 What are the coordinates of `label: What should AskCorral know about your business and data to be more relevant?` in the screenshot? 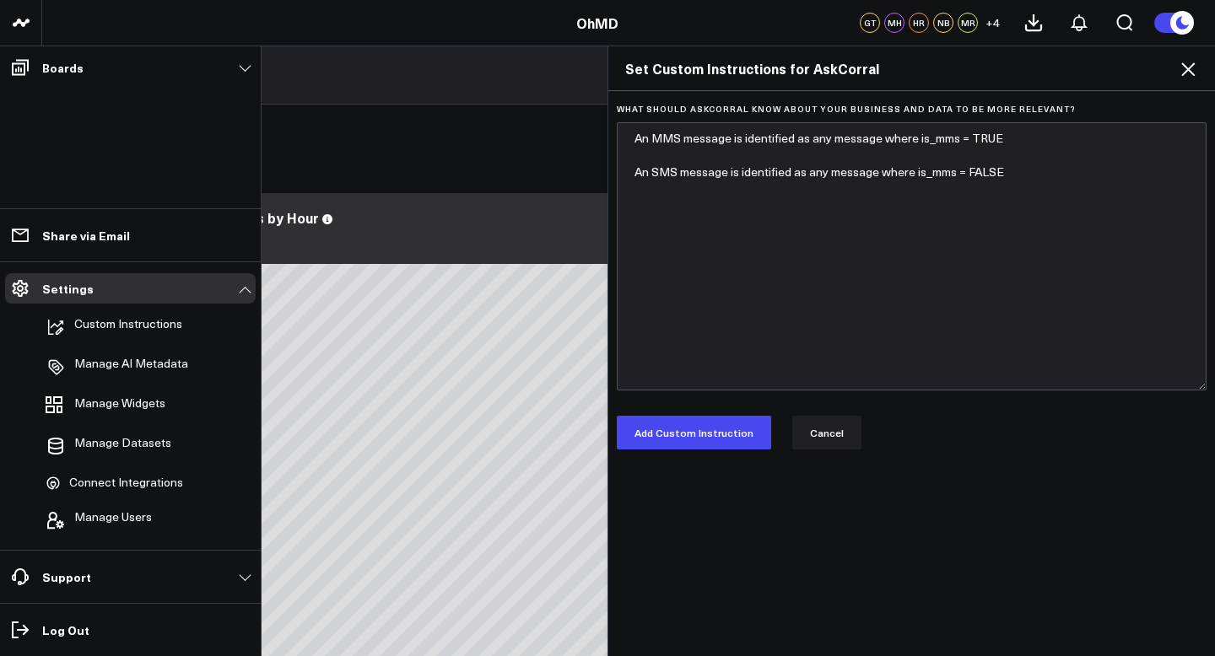 It's located at (911, 109).